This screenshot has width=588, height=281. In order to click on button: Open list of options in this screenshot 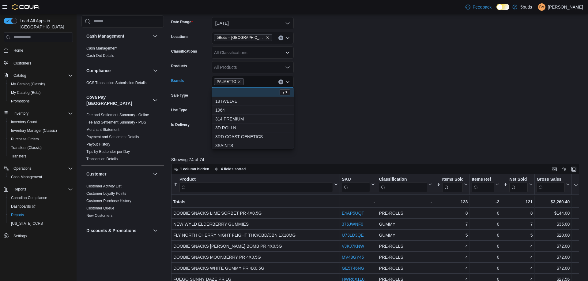, I will do `click(287, 38)`.